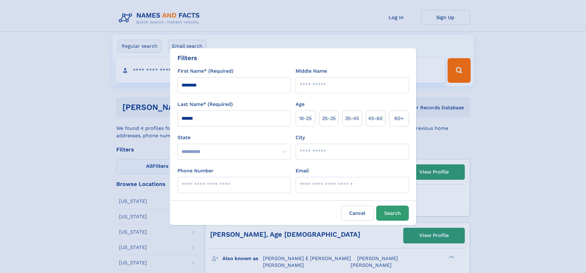 Image resolution: width=586 pixels, height=273 pixels. What do you see at coordinates (187, 58) in the screenshot?
I see `div: Filters` at bounding box center [187, 58].